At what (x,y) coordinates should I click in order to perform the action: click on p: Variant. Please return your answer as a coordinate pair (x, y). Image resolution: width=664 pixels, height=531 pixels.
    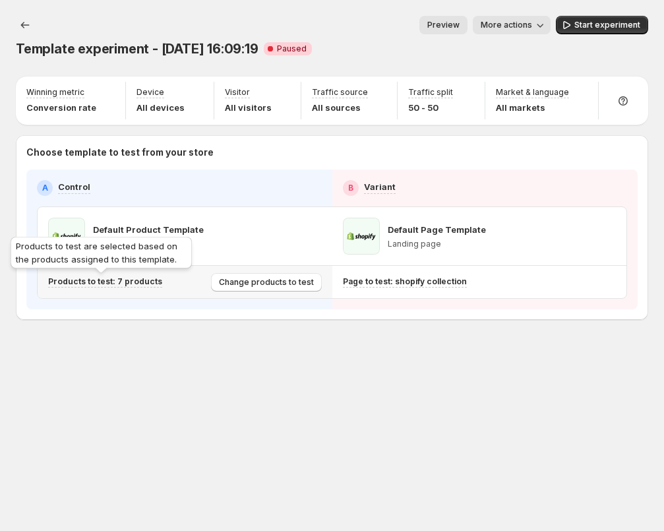
    Looking at the image, I should click on (380, 187).